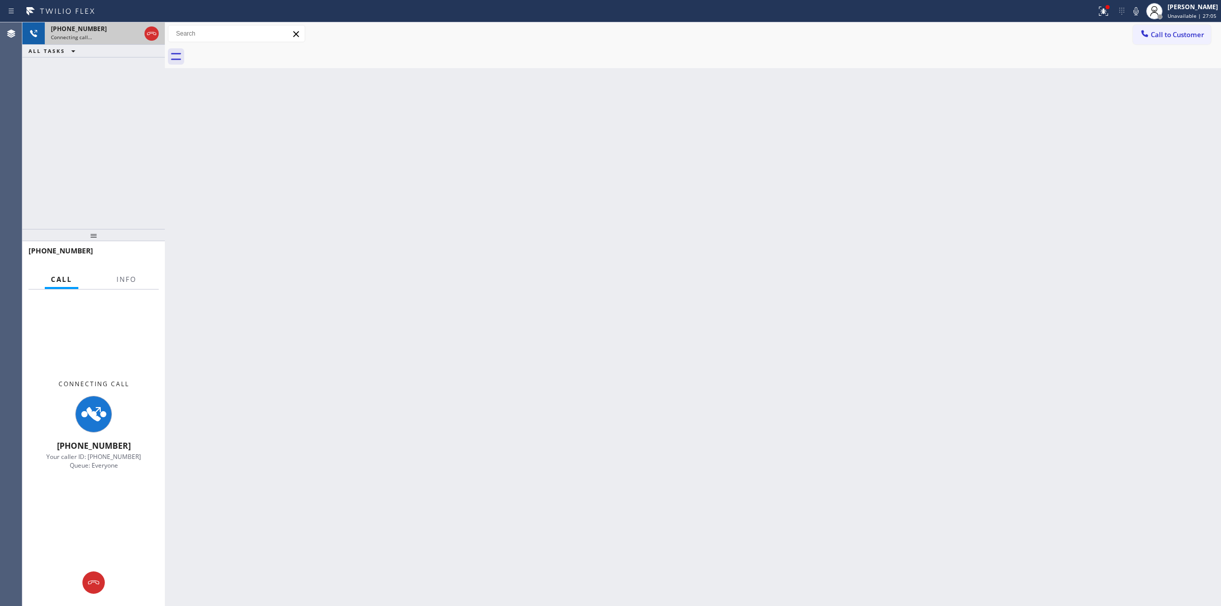  What do you see at coordinates (71, 37) in the screenshot?
I see `span: Connecting call…` at bounding box center [71, 37].